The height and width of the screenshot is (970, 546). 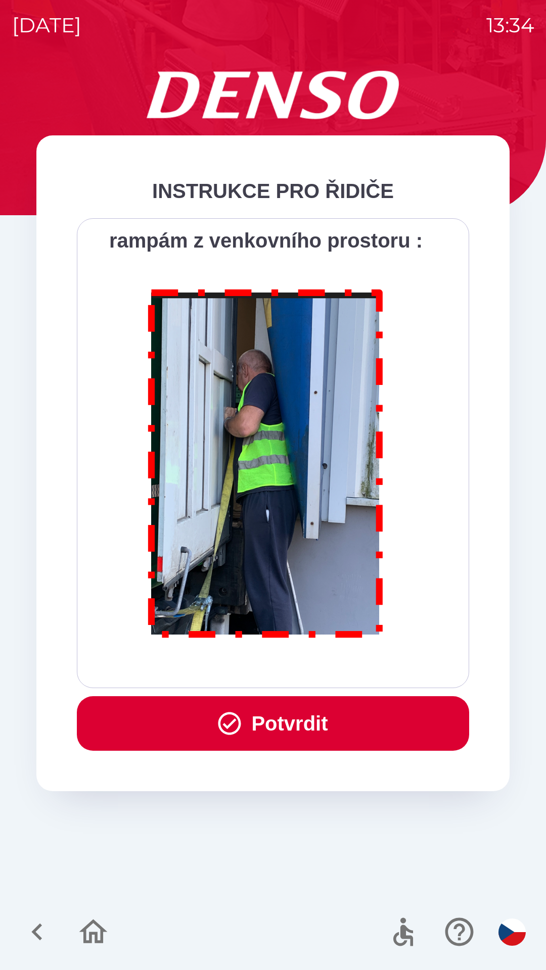 What do you see at coordinates (273, 95) in the screenshot?
I see `img: Logo` at bounding box center [273, 95].